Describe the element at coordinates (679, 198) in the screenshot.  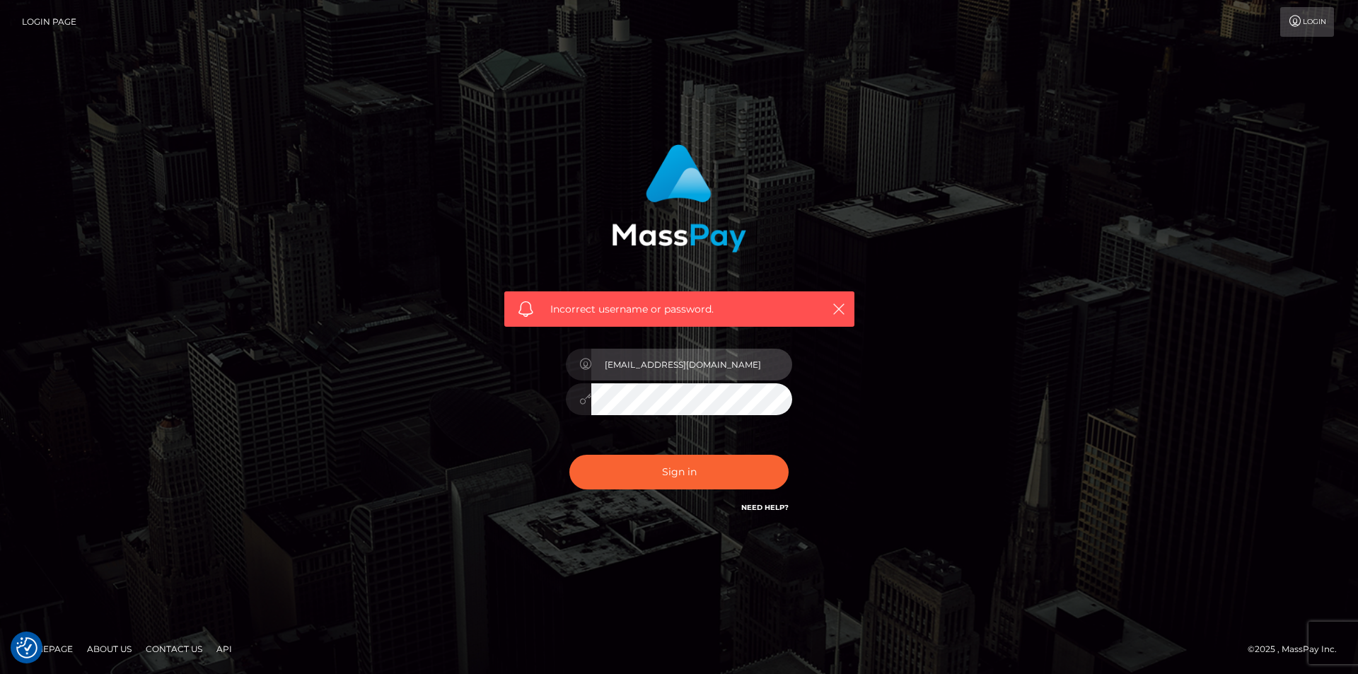
I see `img: MassPay Login` at that location.